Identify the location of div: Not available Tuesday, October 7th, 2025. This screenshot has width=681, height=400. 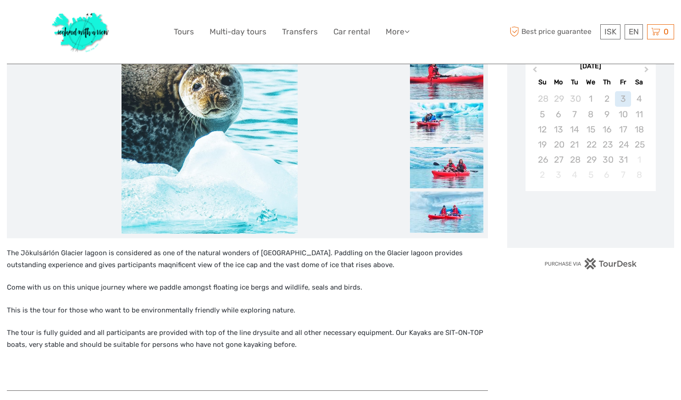
(574, 114).